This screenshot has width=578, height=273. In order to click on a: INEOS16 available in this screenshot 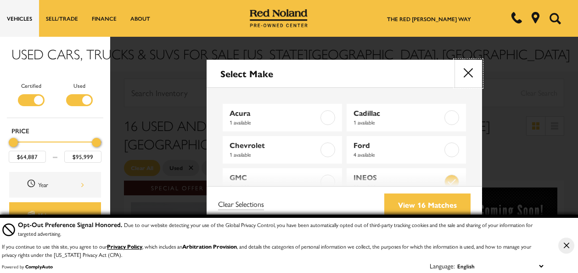, I will do `click(406, 182)`.